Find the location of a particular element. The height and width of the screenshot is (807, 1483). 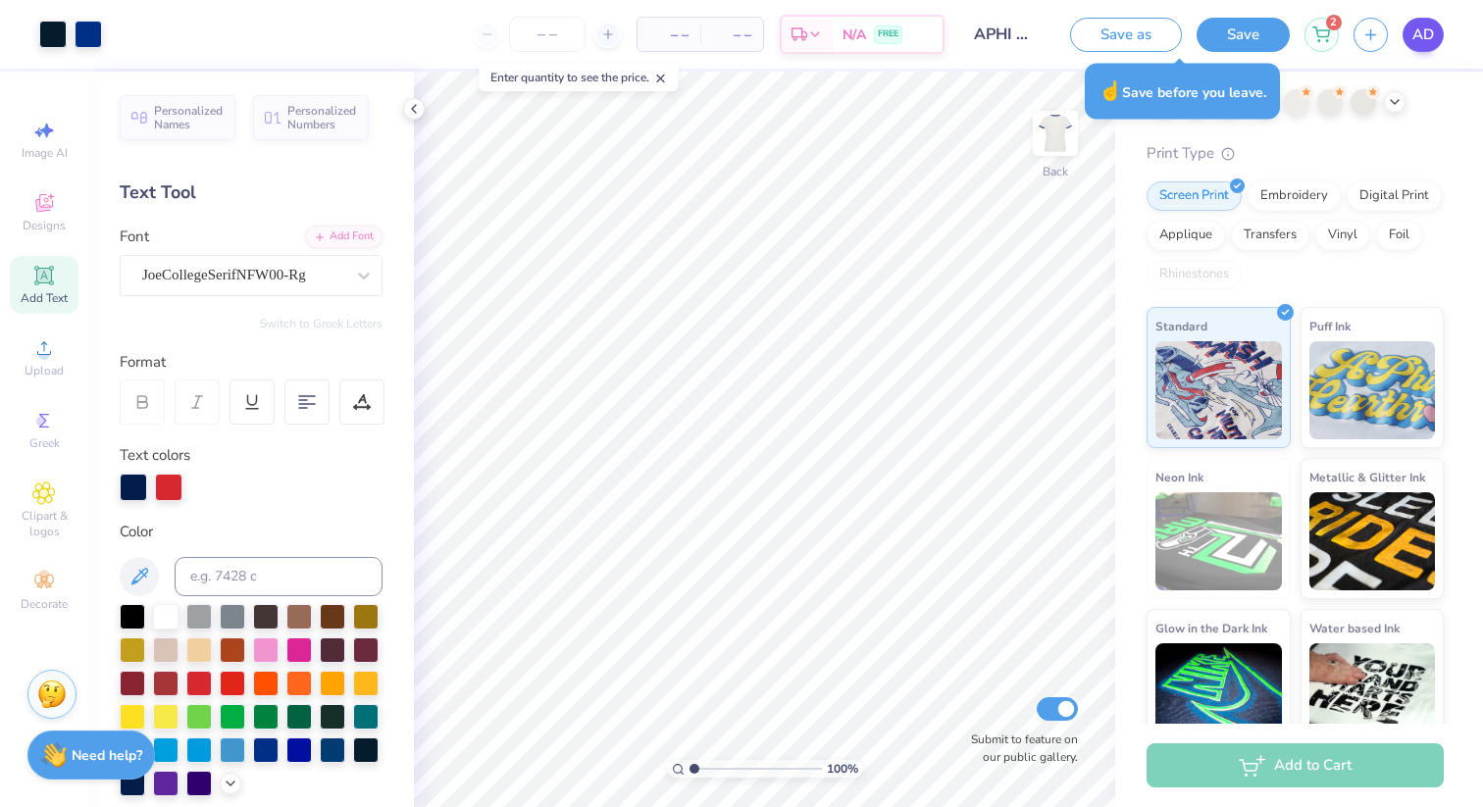

span: Clipart & logos is located at coordinates (44, 524).